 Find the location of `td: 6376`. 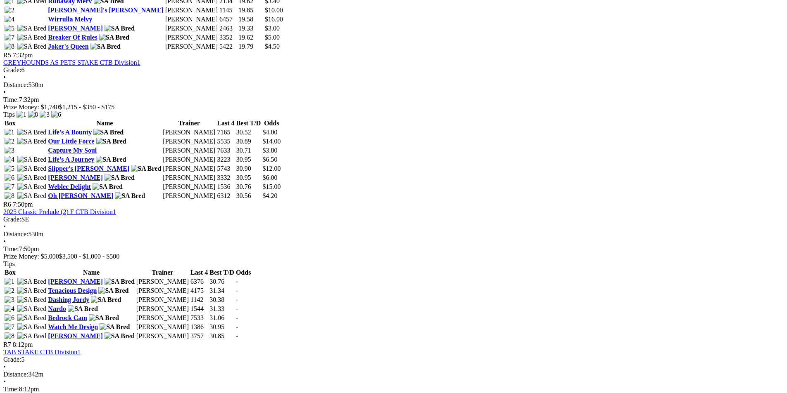

td: 6376 is located at coordinates (199, 282).